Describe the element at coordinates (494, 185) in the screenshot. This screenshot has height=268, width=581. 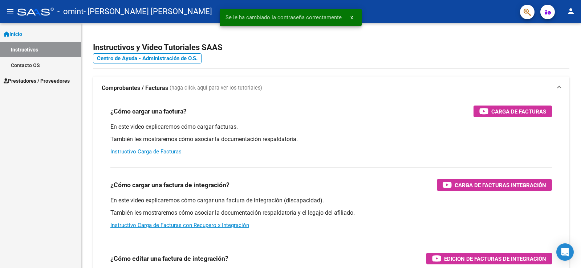
I see `button: Carga de Facturas Integración` at that location.